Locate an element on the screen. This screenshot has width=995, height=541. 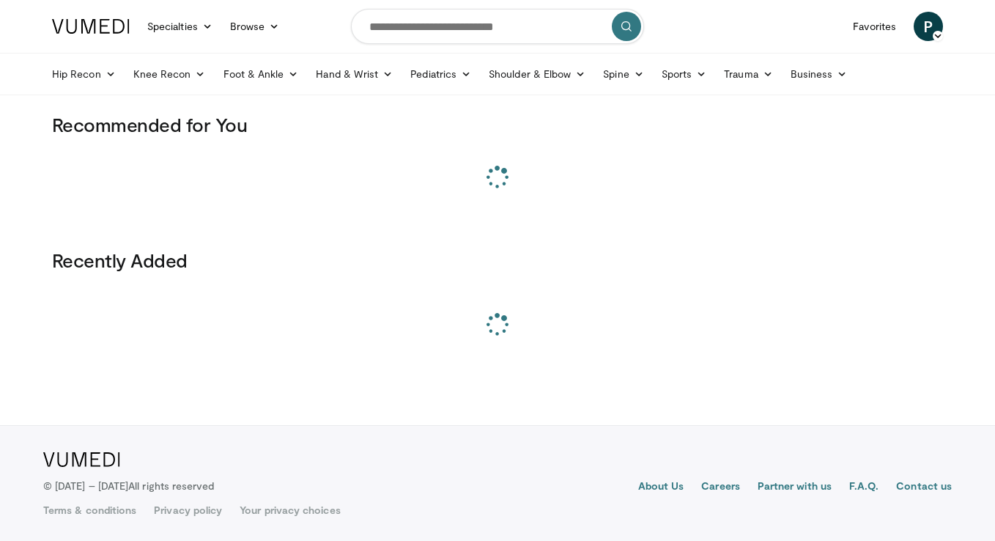
a: Favorites is located at coordinates (874, 26).